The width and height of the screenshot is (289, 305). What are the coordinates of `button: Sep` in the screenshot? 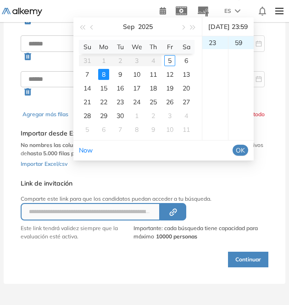 It's located at (129, 27).